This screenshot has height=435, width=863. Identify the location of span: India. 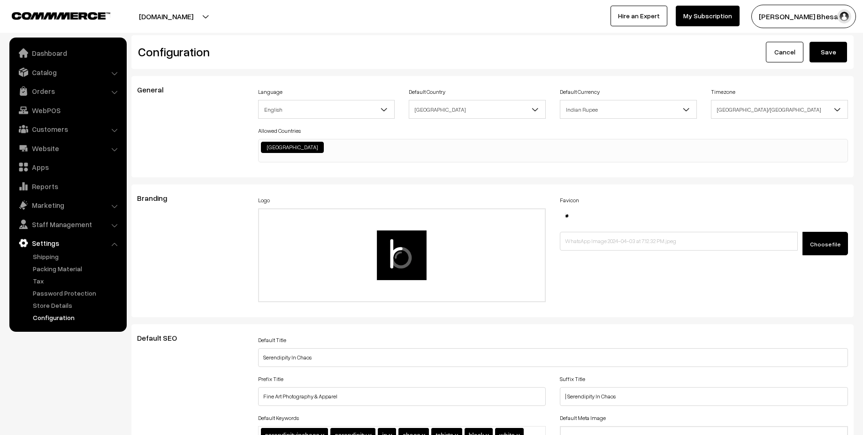
(477, 109).